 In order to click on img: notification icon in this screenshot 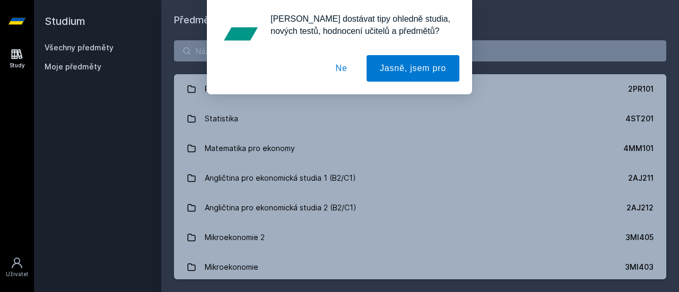, I will do `click(241, 34)`.